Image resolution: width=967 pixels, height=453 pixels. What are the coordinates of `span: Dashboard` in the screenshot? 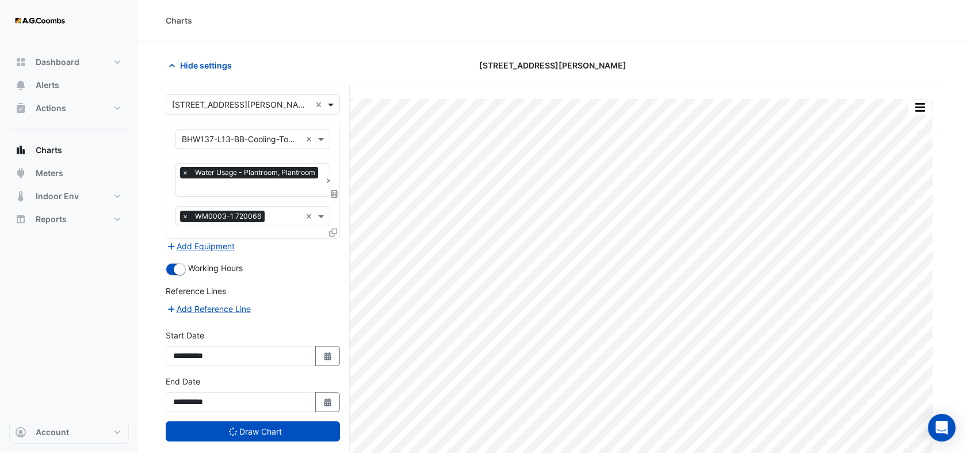 It's located at (58, 62).